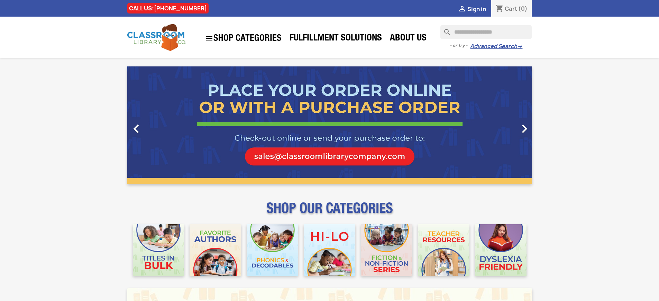 This screenshot has width=659, height=301. Describe the element at coordinates (272, 250) in the screenshot. I see `img: CLC_Phonics_And_Decodables_Mobile.jpg` at that location.